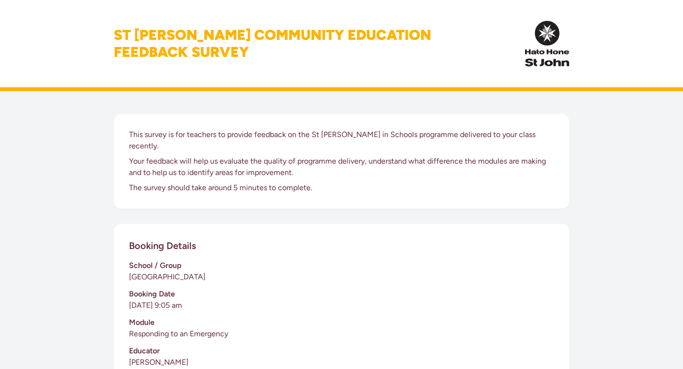  What do you see at coordinates (342, 167) in the screenshot?
I see `p: Your feedback will help us evaluate the quality of programme delivery, understand what difference...` at bounding box center [342, 167].